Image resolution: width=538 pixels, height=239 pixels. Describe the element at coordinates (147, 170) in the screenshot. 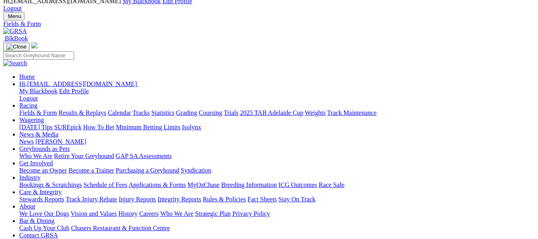

I see `a: Purchasing a Greyhound` at that location.